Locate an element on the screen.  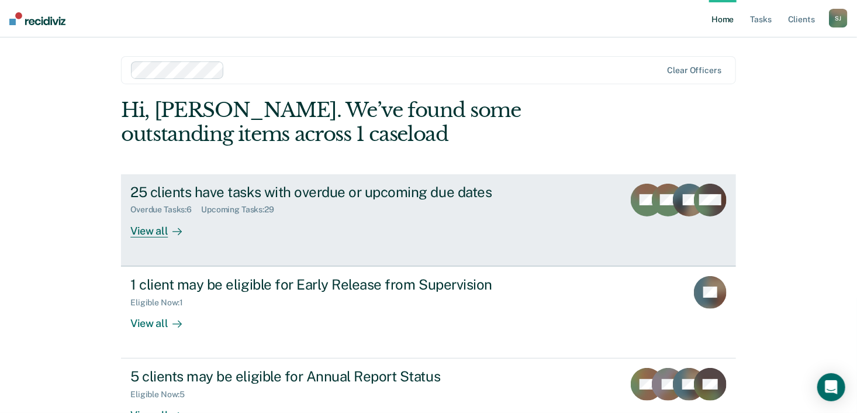
div: 1 client may be eligible for Early Release from Supervision is located at coordinates (336, 284).